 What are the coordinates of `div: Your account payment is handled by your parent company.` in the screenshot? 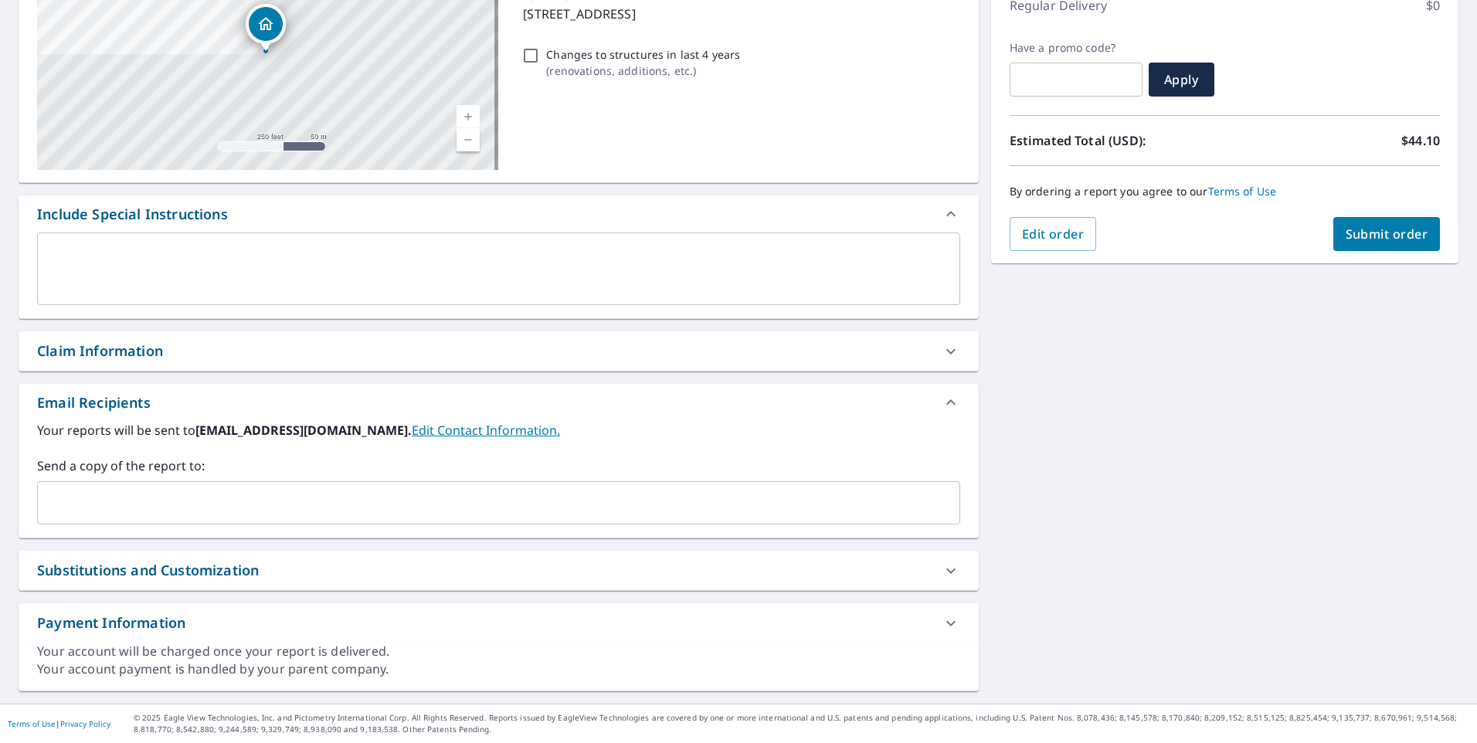 It's located at (498, 669).